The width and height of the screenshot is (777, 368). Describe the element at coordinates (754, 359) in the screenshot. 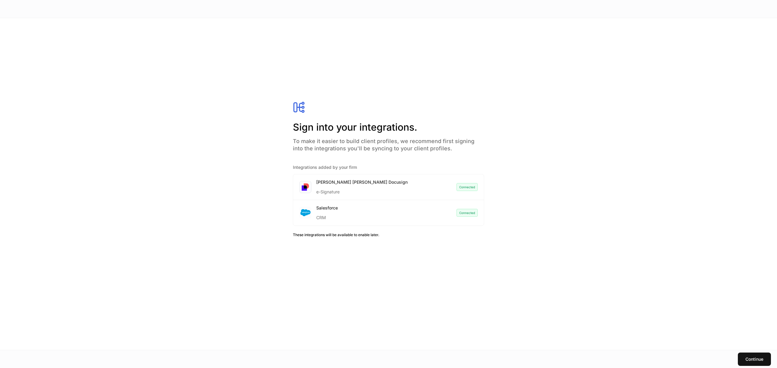

I see `div: Continue` at that location.